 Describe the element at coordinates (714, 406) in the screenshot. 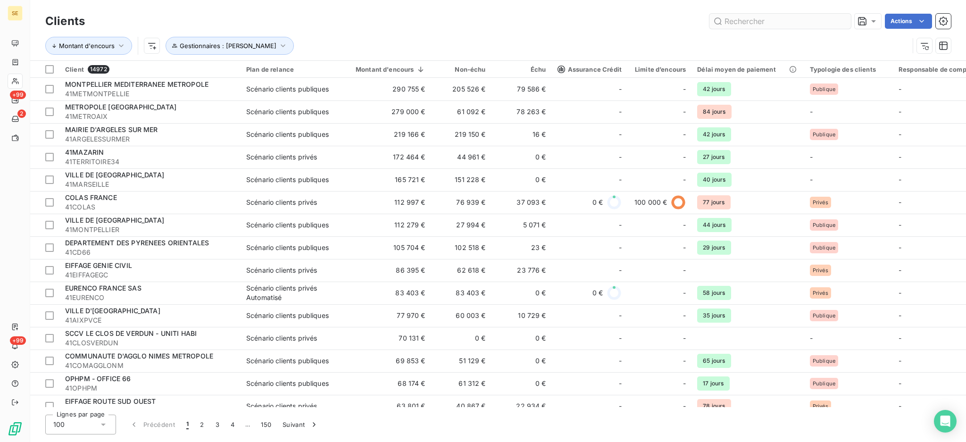

I see `span: 78 jours` at that location.